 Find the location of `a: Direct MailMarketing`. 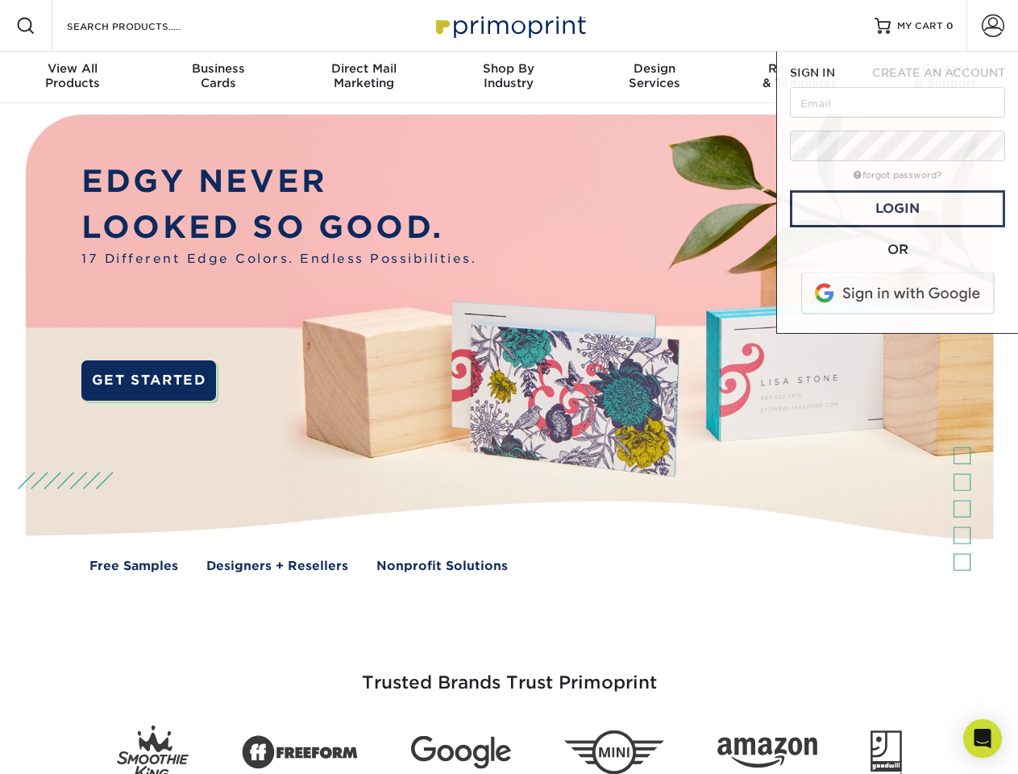

a: Direct MailMarketing is located at coordinates (364, 77).